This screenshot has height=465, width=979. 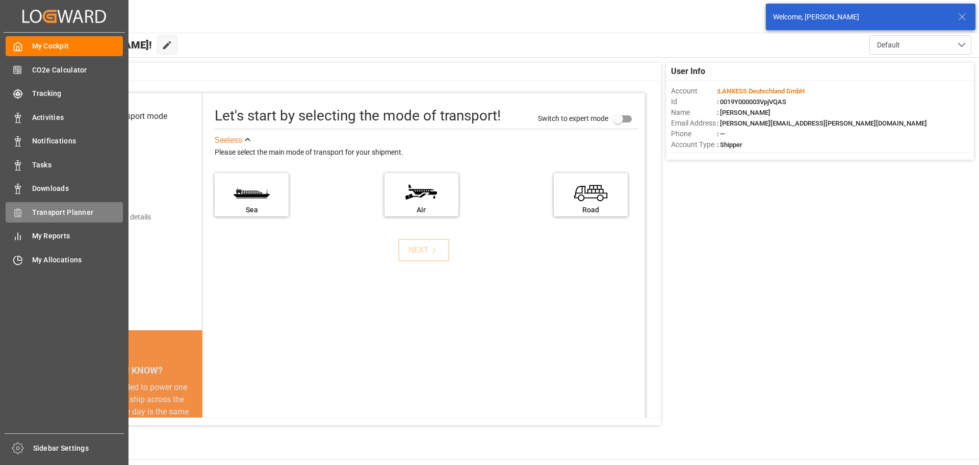 What do you see at coordinates (694, 101) in the screenshot?
I see `span: Id` at bounding box center [694, 101].